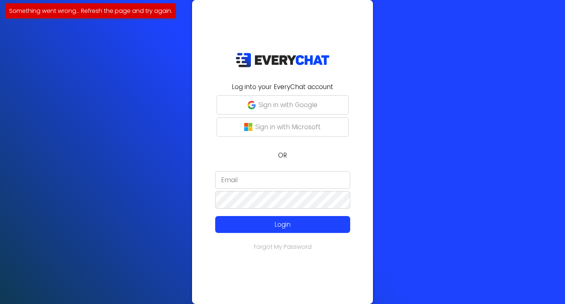  What do you see at coordinates (283, 105) in the screenshot?
I see `button: Sign in with Google` at bounding box center [283, 105].